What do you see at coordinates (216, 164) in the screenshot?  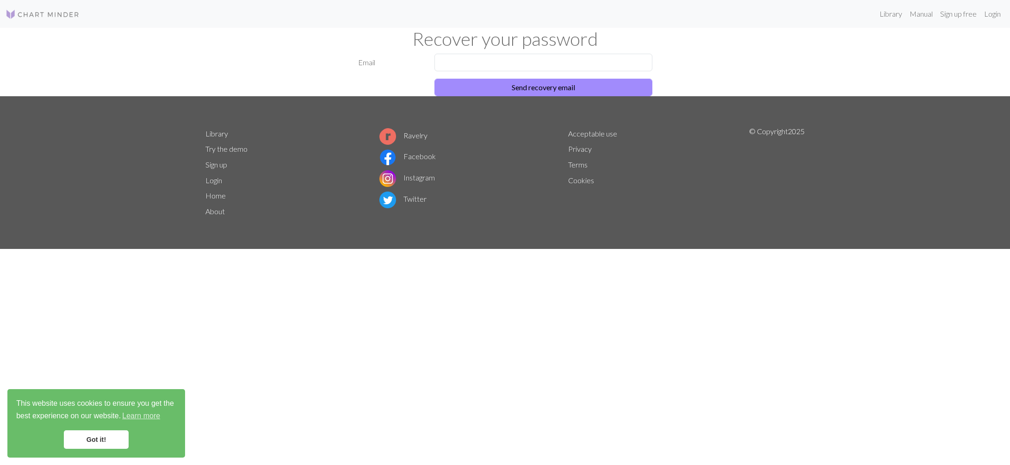 I see `a: Sign up` at bounding box center [216, 164].